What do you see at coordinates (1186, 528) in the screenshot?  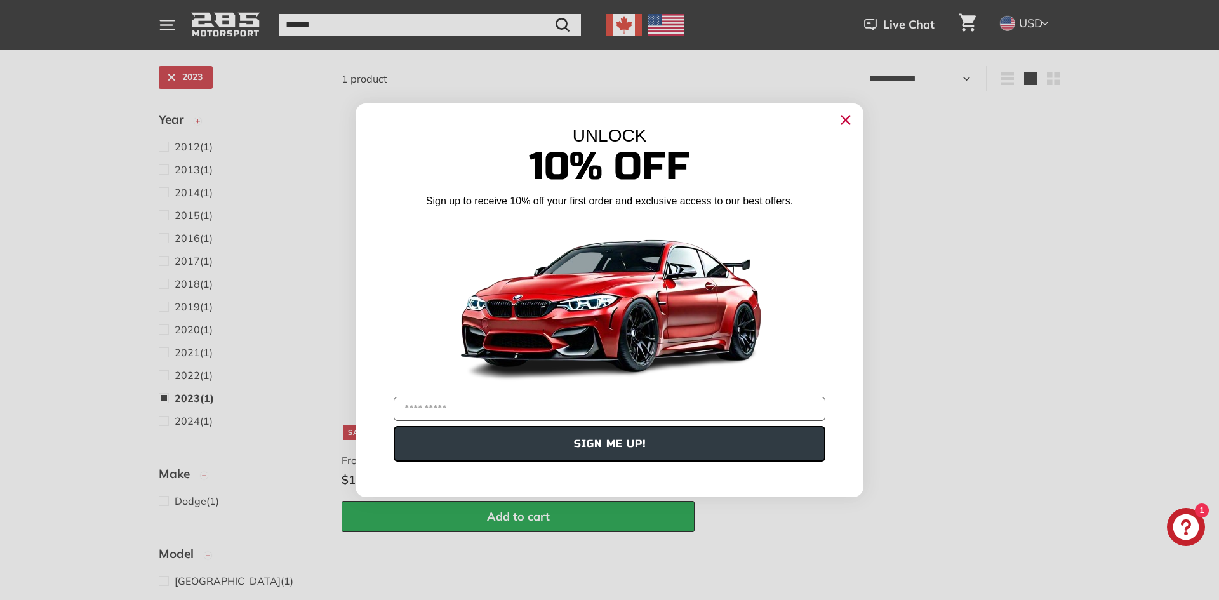 I see `inbox-online-store-chat: Shopify online store chat` at bounding box center [1186, 528].